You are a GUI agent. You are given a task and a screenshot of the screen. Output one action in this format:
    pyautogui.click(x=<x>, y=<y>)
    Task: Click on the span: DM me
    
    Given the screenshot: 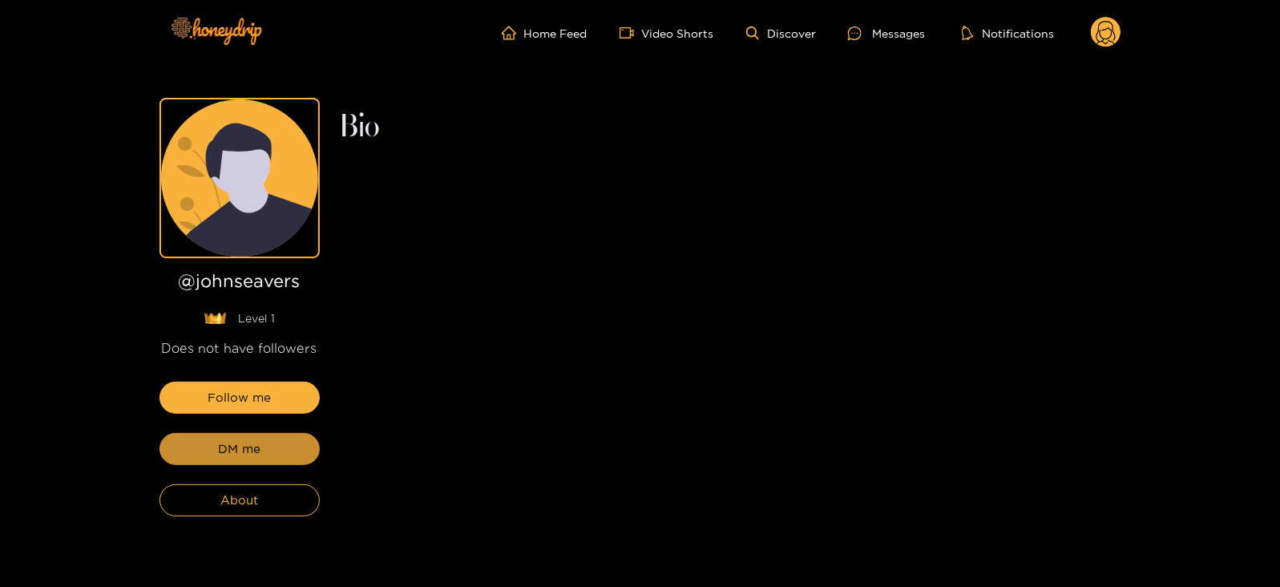 What is the action you would take?
    pyautogui.click(x=239, y=449)
    